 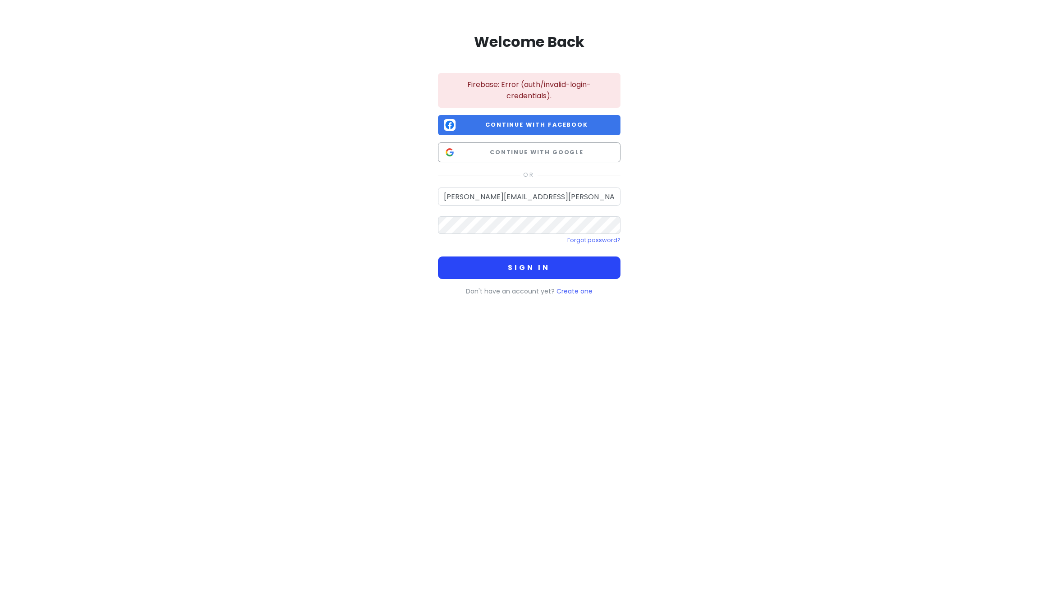 I want to click on a: Create one, so click(x=575, y=291).